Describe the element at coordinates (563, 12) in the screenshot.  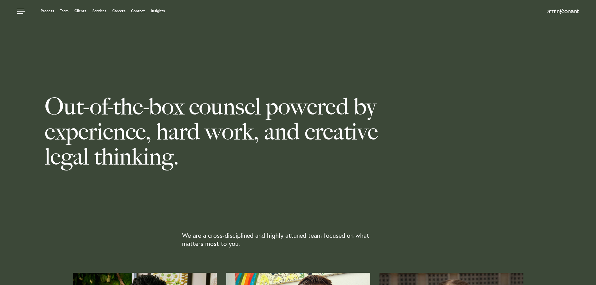
I see `a: Home` at that location.